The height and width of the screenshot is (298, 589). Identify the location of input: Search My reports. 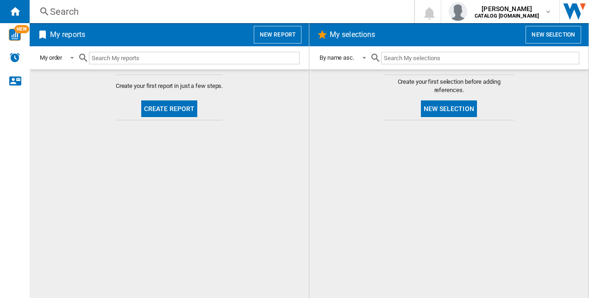
(194, 58).